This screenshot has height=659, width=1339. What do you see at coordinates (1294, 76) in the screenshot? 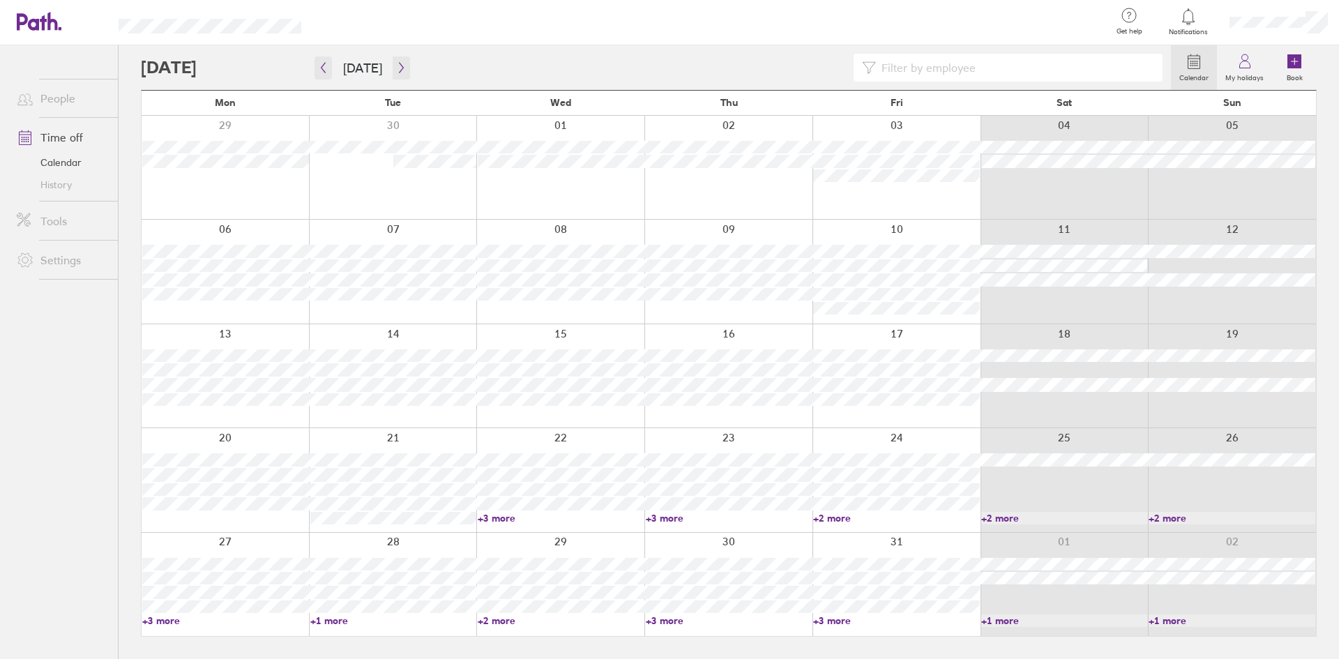
I see `label: Book` at bounding box center [1294, 76].